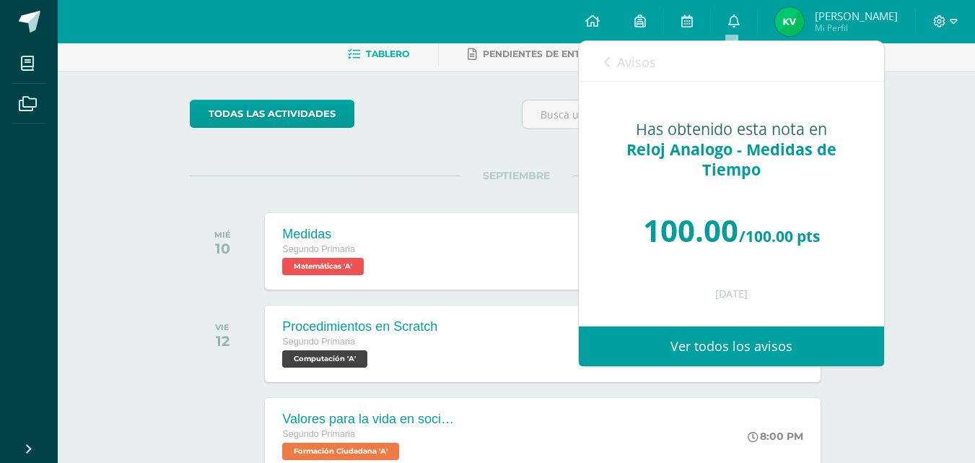  Describe the element at coordinates (388, 53) in the screenshot. I see `span: Tablero` at that location.